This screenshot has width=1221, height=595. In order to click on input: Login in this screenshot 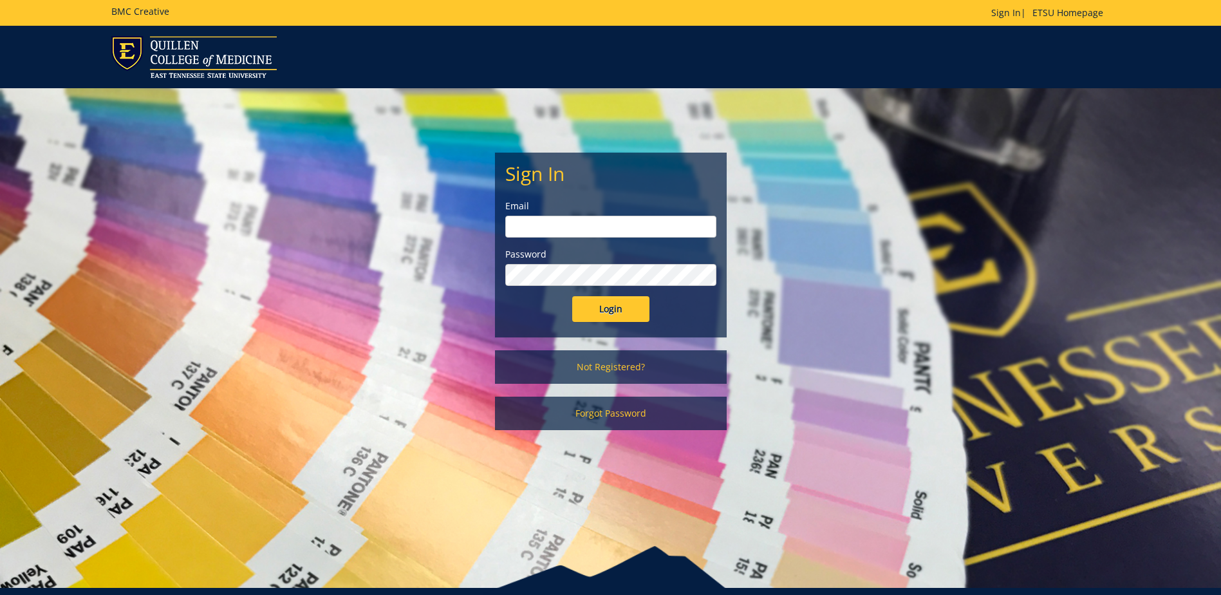, I will do `click(611, 309)`.